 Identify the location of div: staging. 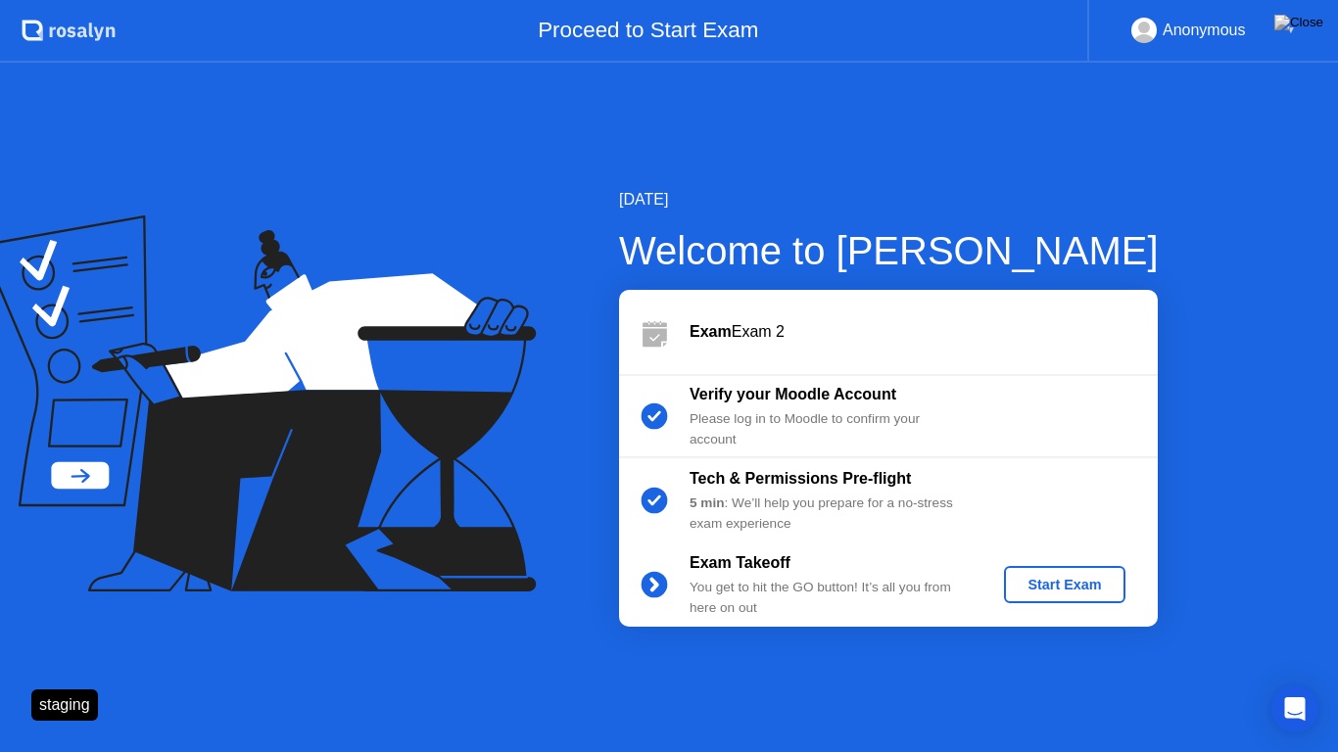
(65, 705).